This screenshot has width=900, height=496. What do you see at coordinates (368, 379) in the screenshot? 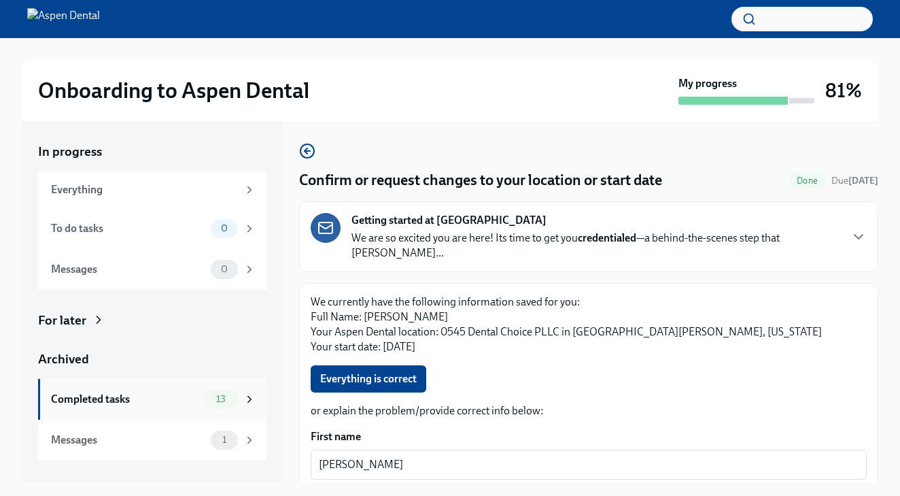
I see `button: Everything is correct` at bounding box center [368, 379].